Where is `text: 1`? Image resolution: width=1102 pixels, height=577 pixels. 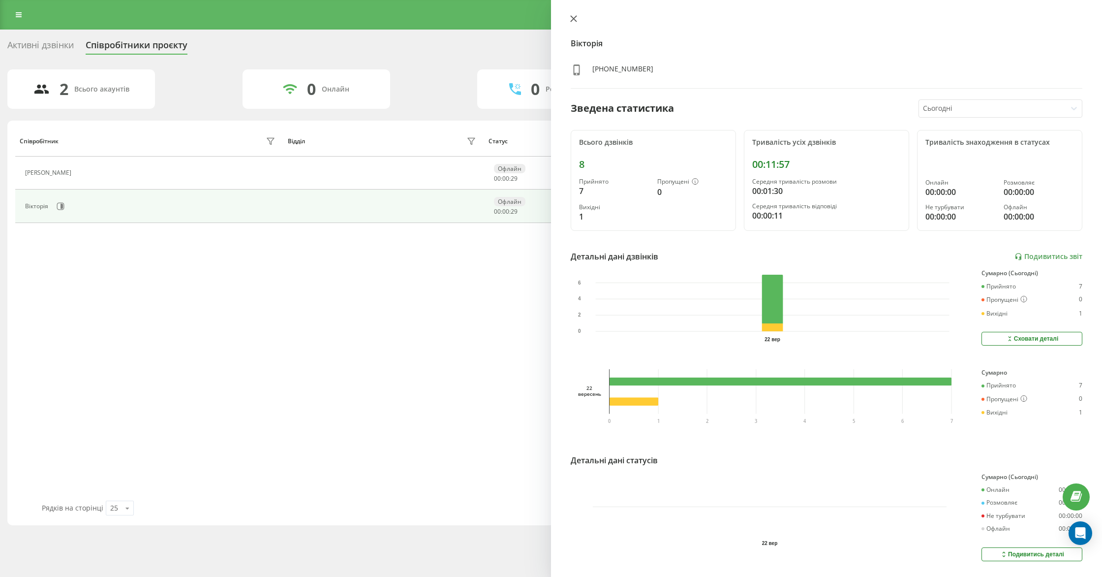
text: 1 is located at coordinates (658, 421).